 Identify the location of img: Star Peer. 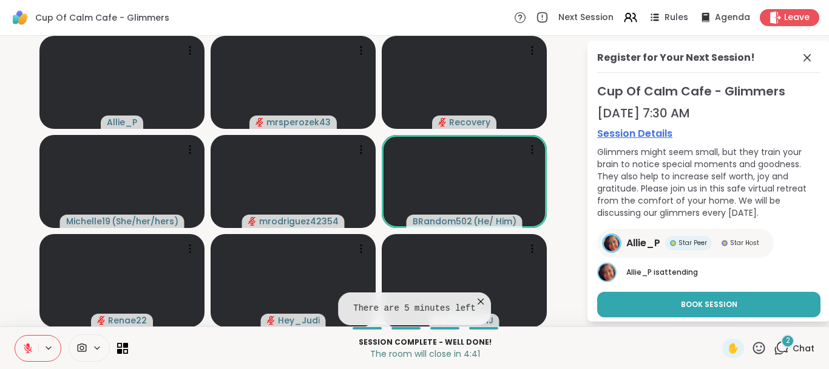
(673, 243).